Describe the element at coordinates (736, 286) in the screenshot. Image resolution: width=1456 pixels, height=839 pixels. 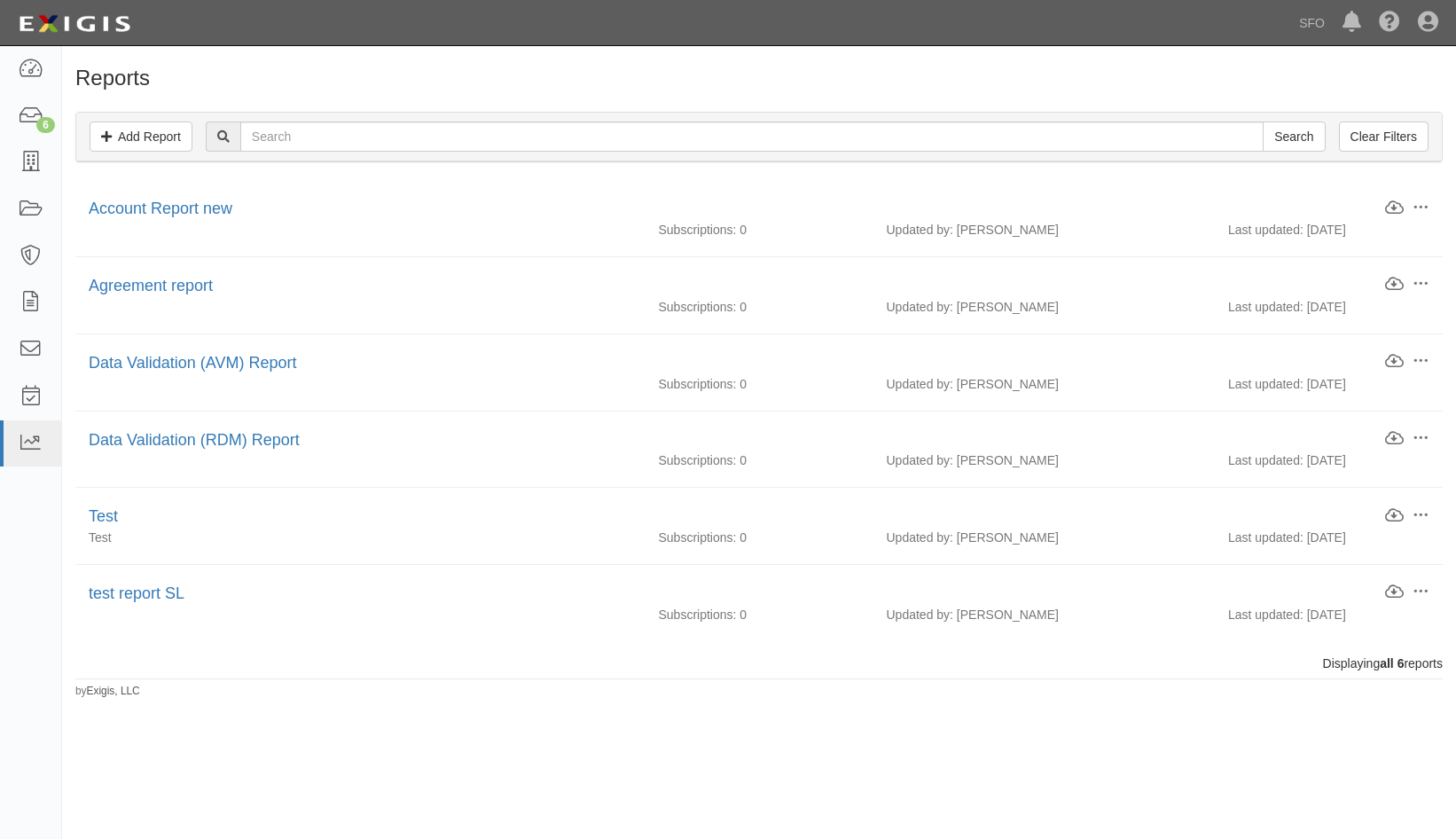
I see `div: Agreement report` at that location.